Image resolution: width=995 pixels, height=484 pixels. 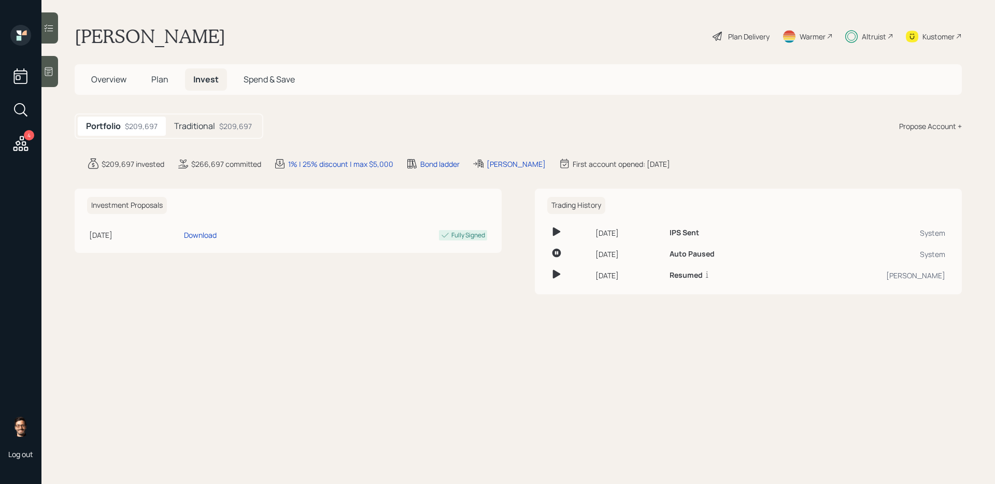 I want to click on div: 1% | 25% discount | max $5,000, so click(x=340, y=164).